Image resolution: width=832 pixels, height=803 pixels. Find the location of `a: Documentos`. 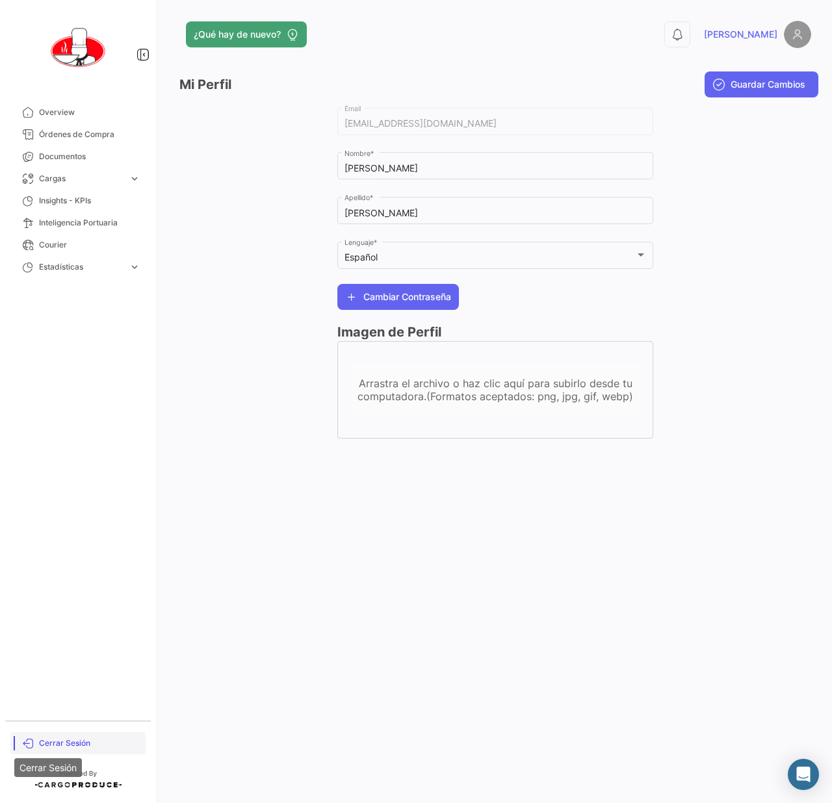

a: Documentos is located at coordinates (78, 157).